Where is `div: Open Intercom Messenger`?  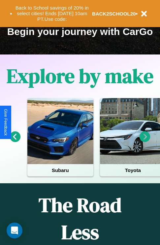 div: Open Intercom Messenger is located at coordinates (15, 231).